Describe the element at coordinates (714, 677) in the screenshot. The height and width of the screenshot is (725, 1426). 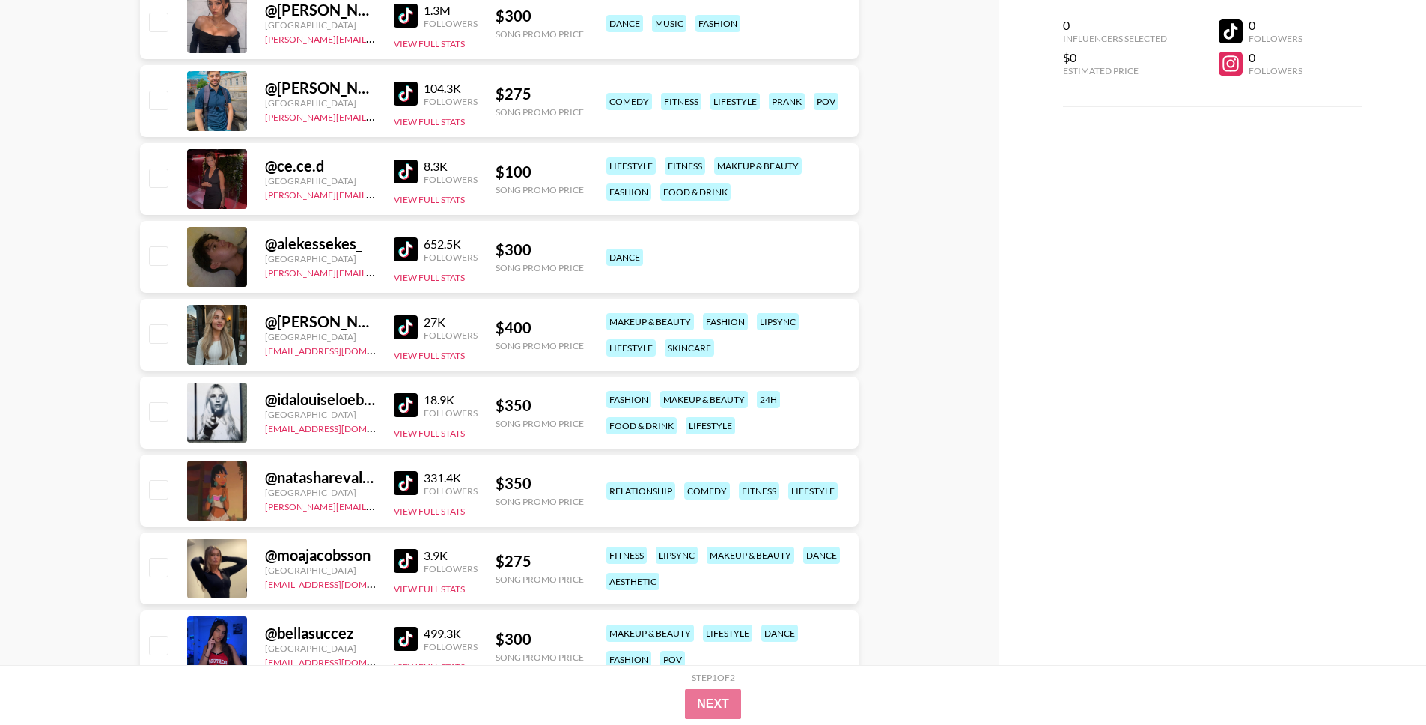
I see `div: Step 1 of 2` at that location.